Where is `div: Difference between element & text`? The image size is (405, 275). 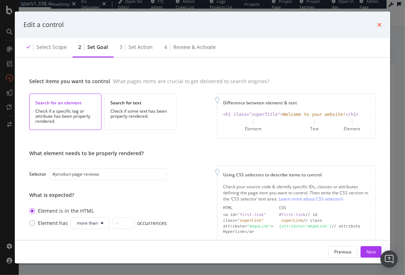 div: Difference between element & text is located at coordinates (296, 103).